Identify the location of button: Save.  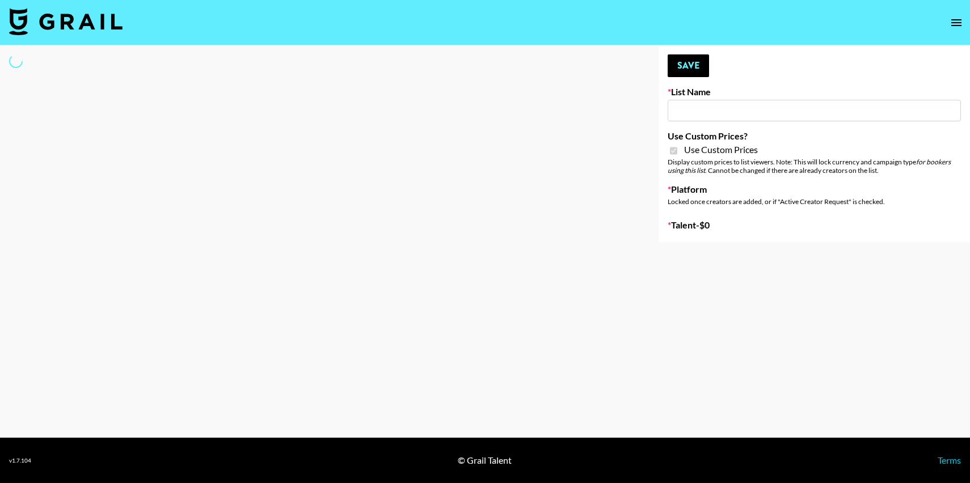
(688, 66).